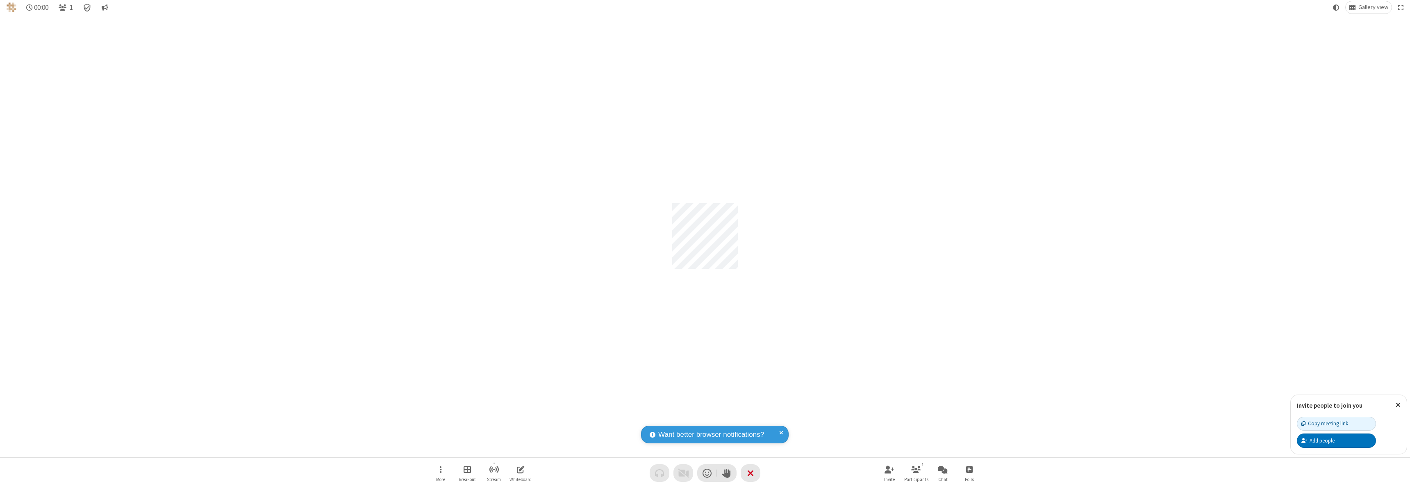 This screenshot has height=488, width=1410. Describe the element at coordinates (441, 473) in the screenshot. I see `button: Open menu` at that location.